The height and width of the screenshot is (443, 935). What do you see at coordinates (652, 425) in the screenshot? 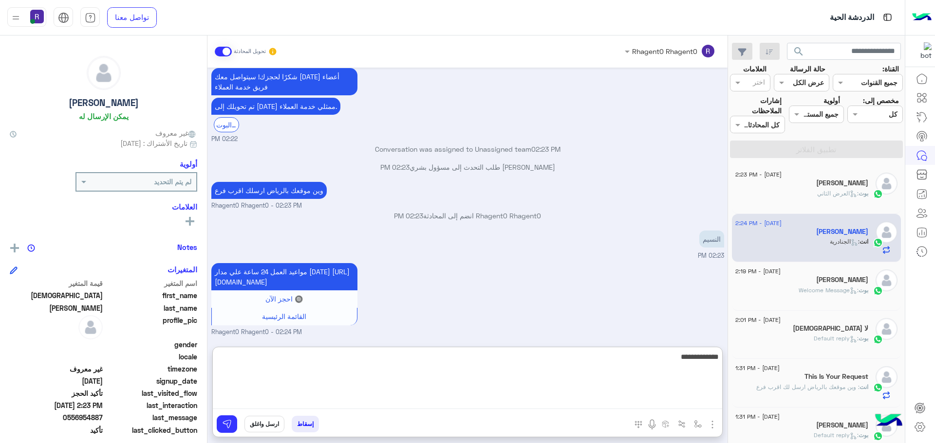
I see `img: send voice note` at bounding box center [652, 425].